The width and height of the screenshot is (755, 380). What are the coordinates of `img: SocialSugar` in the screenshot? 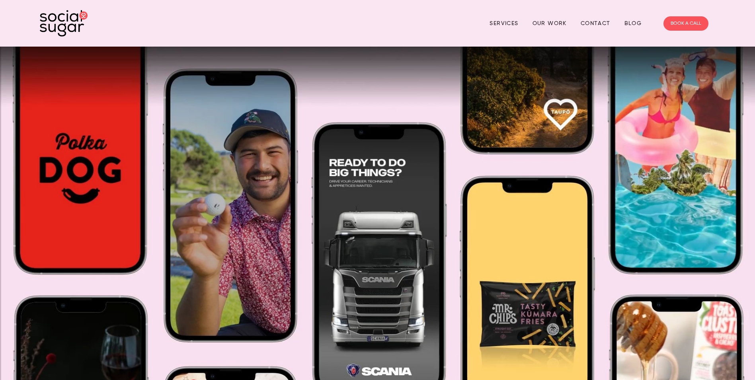 It's located at (64, 23).